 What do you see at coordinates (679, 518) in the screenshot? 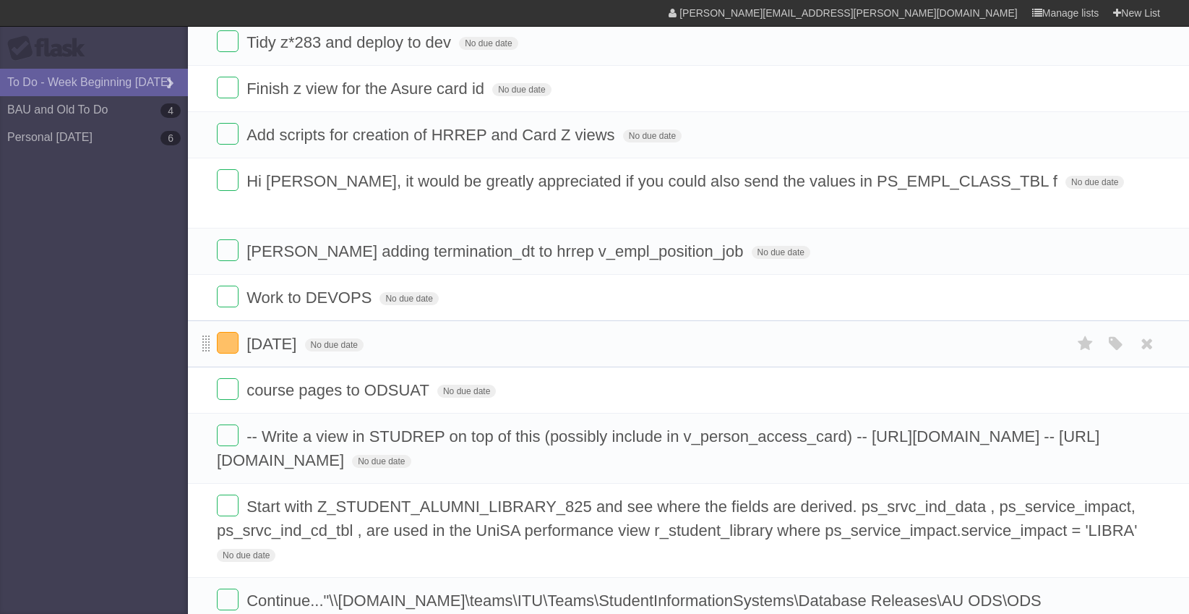
I see `span: Start with Z_STUDENT_ALUMNI_LIBRARY_825 and see where the fields are derived. ps_srvc_ind_data , ...` at bounding box center [679, 518].